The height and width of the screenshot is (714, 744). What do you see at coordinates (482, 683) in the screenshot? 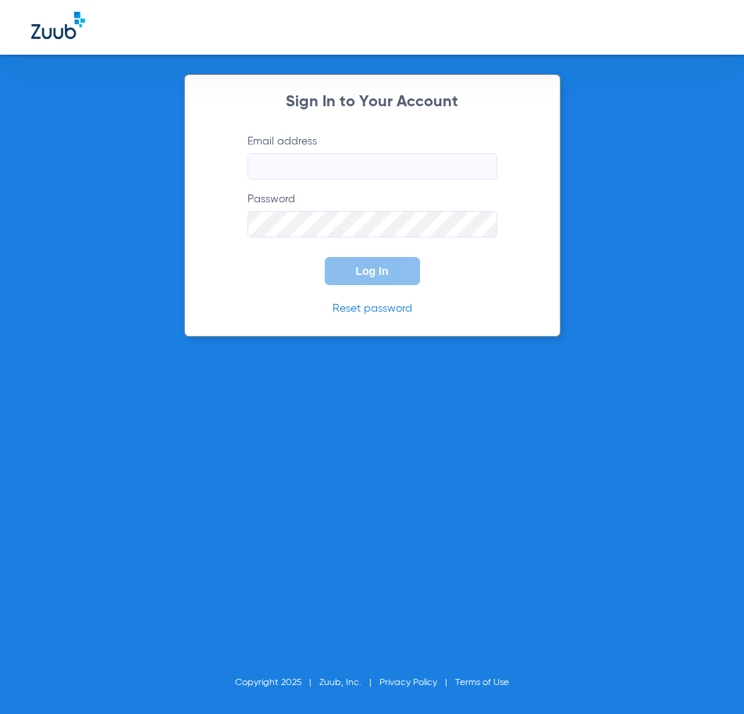
I see `a: Terms of Use` at bounding box center [482, 683].